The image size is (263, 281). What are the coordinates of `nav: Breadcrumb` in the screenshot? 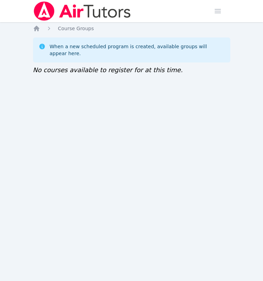 It's located at (131, 28).